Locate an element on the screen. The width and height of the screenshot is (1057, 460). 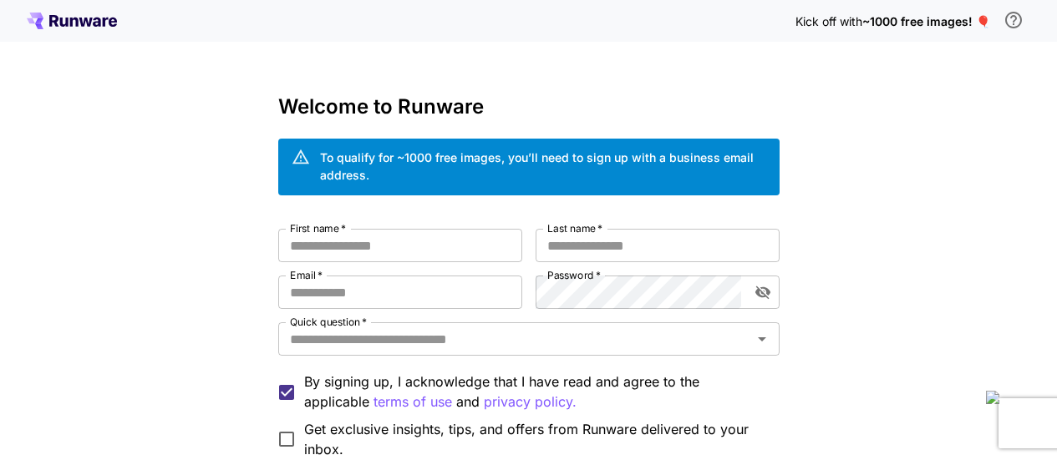
p: By signing up, I acknowledge that I have read and agree to the applicable and is located at coordinates (535, 392).